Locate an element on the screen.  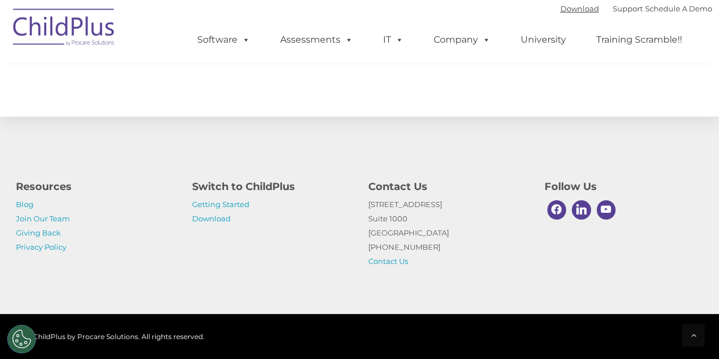
a: Software is located at coordinates (223, 40).